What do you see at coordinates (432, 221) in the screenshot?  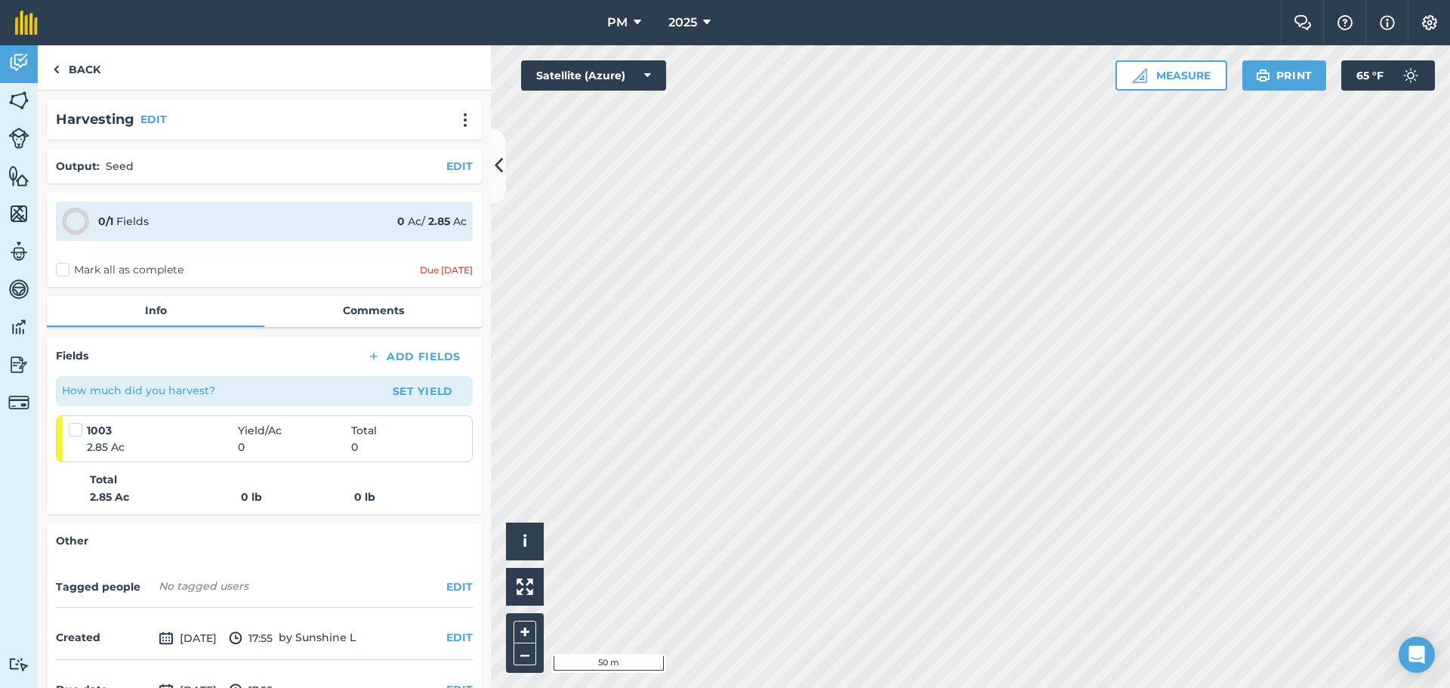 I see `div: Ac / Ac` at bounding box center [432, 221].